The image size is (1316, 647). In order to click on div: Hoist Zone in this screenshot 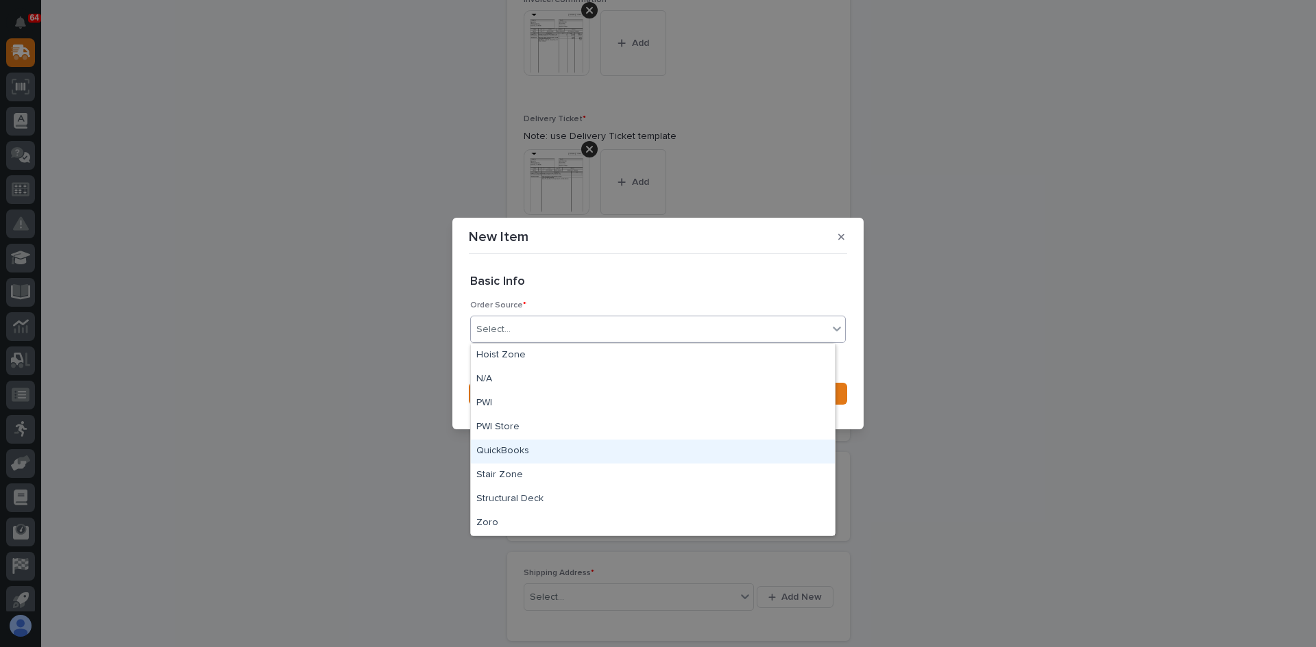, I will do `click(652, 356)`.